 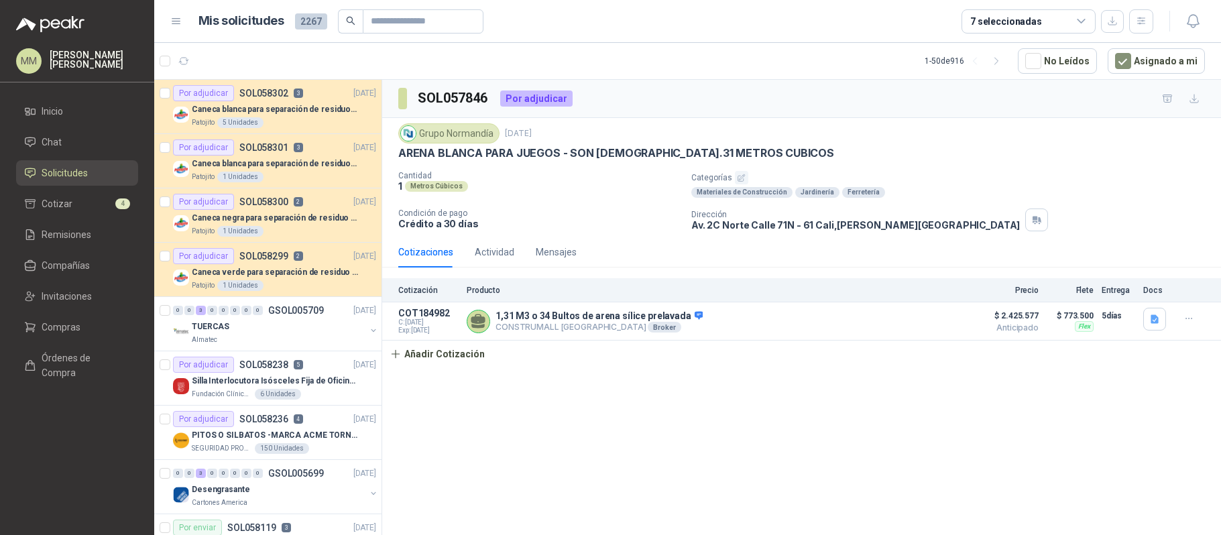 What do you see at coordinates (1118, 316) in the screenshot?
I see `p: 5 días` at bounding box center [1118, 316].